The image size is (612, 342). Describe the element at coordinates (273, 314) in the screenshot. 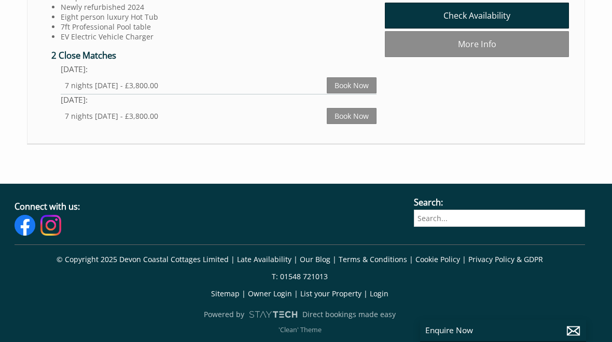

I see `img: scrumpy.png` at that location.